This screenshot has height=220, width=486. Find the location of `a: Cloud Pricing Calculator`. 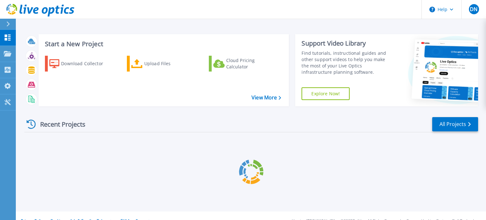

a: Cloud Pricing Calculator is located at coordinates (244, 64).